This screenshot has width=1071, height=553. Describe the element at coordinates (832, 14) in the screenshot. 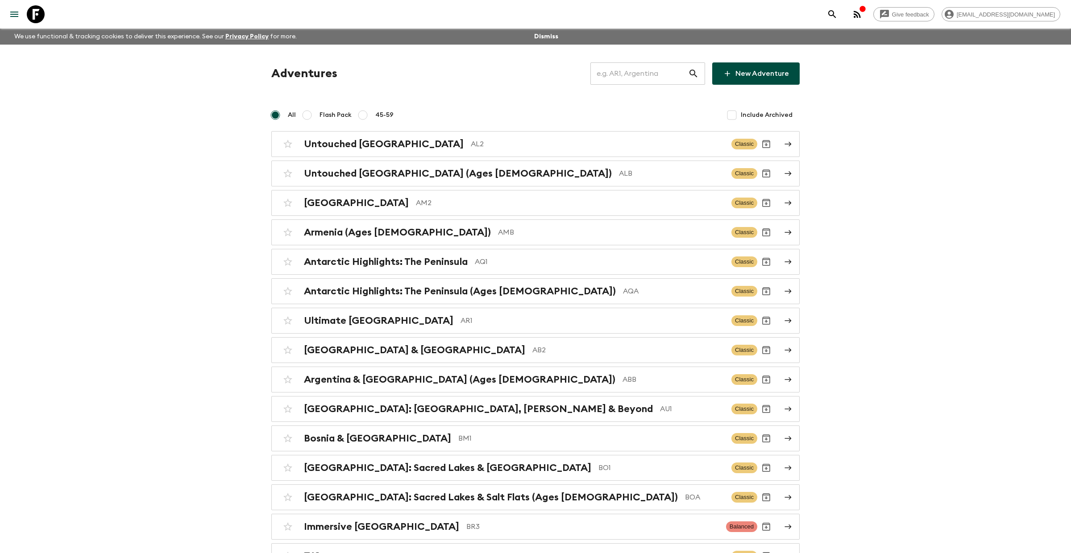

I see `button: search adventures` at that location.